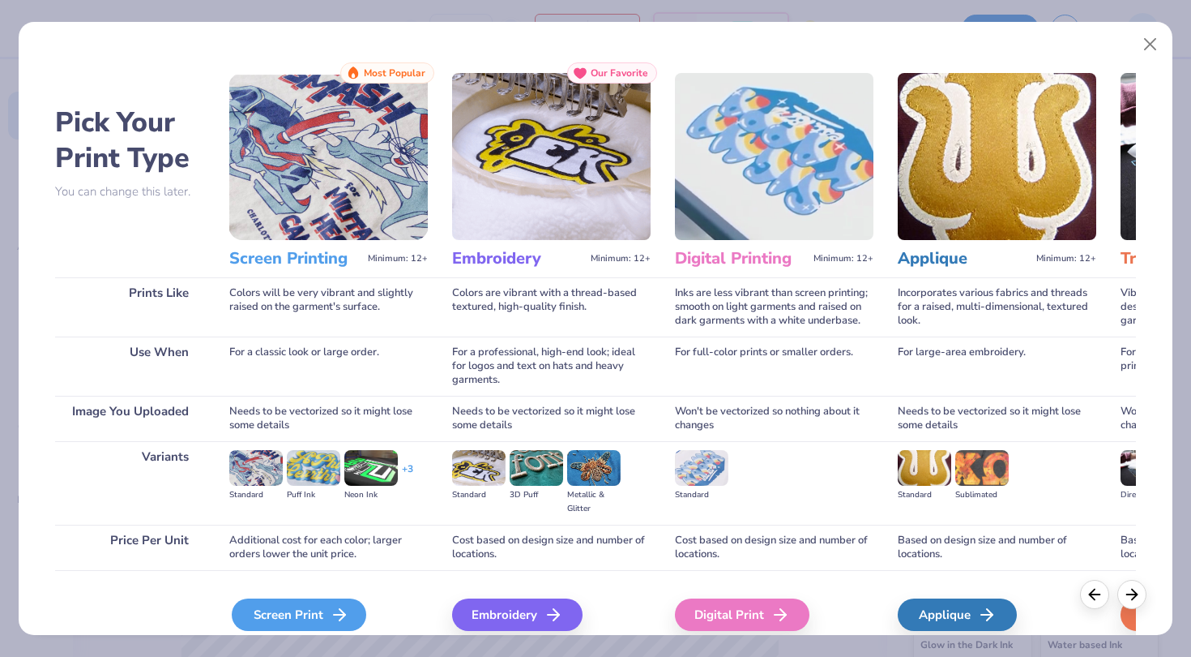  What do you see at coordinates (997, 156) in the screenshot?
I see `img: Applique` at bounding box center [997, 156].